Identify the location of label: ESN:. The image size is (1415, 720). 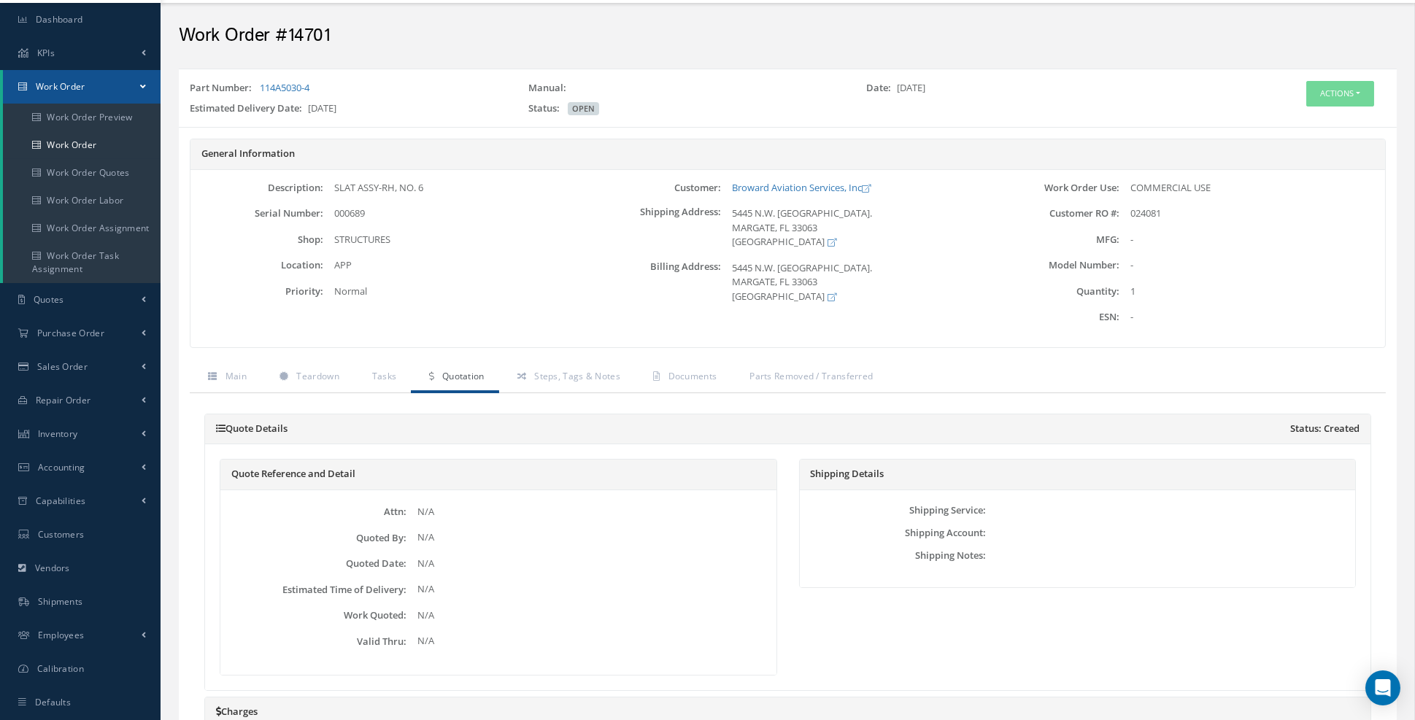
(1053, 317).